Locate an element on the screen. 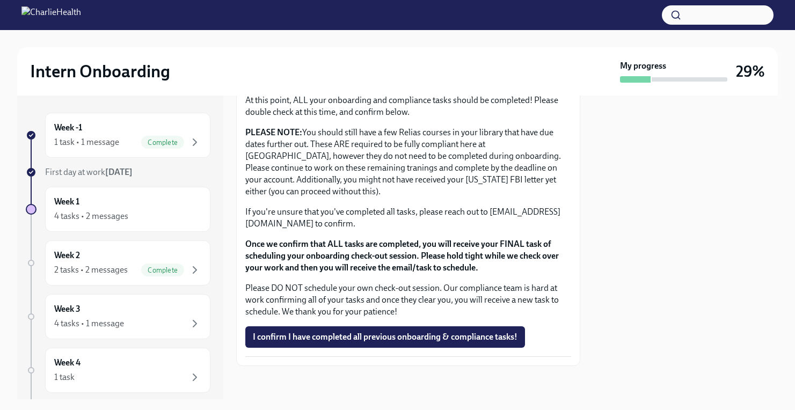 This screenshot has width=795, height=410. h6: Week 2 is located at coordinates (67, 256).